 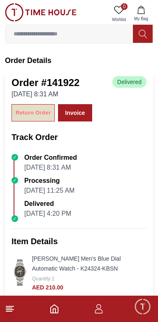 What do you see at coordinates (45, 83) in the screenshot?
I see `h1: Order # 141922` at bounding box center [45, 83].